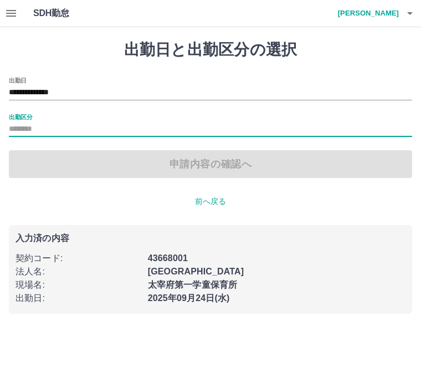 This screenshot has height=392, width=421. I want to click on p: 前へ戻る, so click(210, 201).